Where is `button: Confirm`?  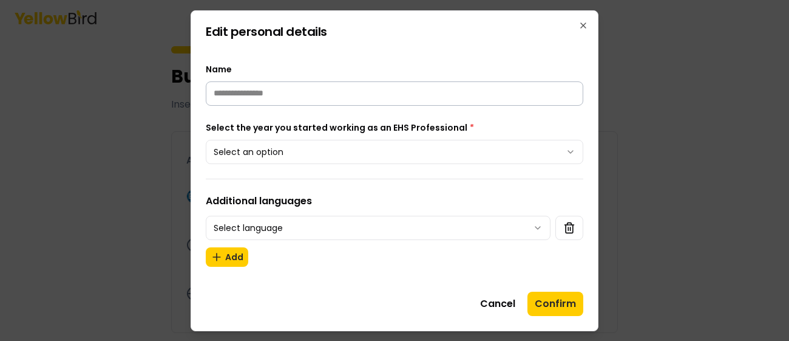
button: Confirm is located at coordinates (556, 304).